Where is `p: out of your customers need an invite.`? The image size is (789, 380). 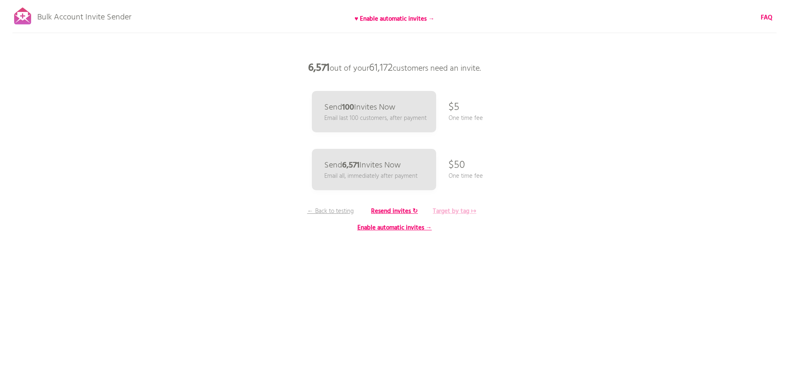
p: out of your customers need an invite. is located at coordinates (395, 68).